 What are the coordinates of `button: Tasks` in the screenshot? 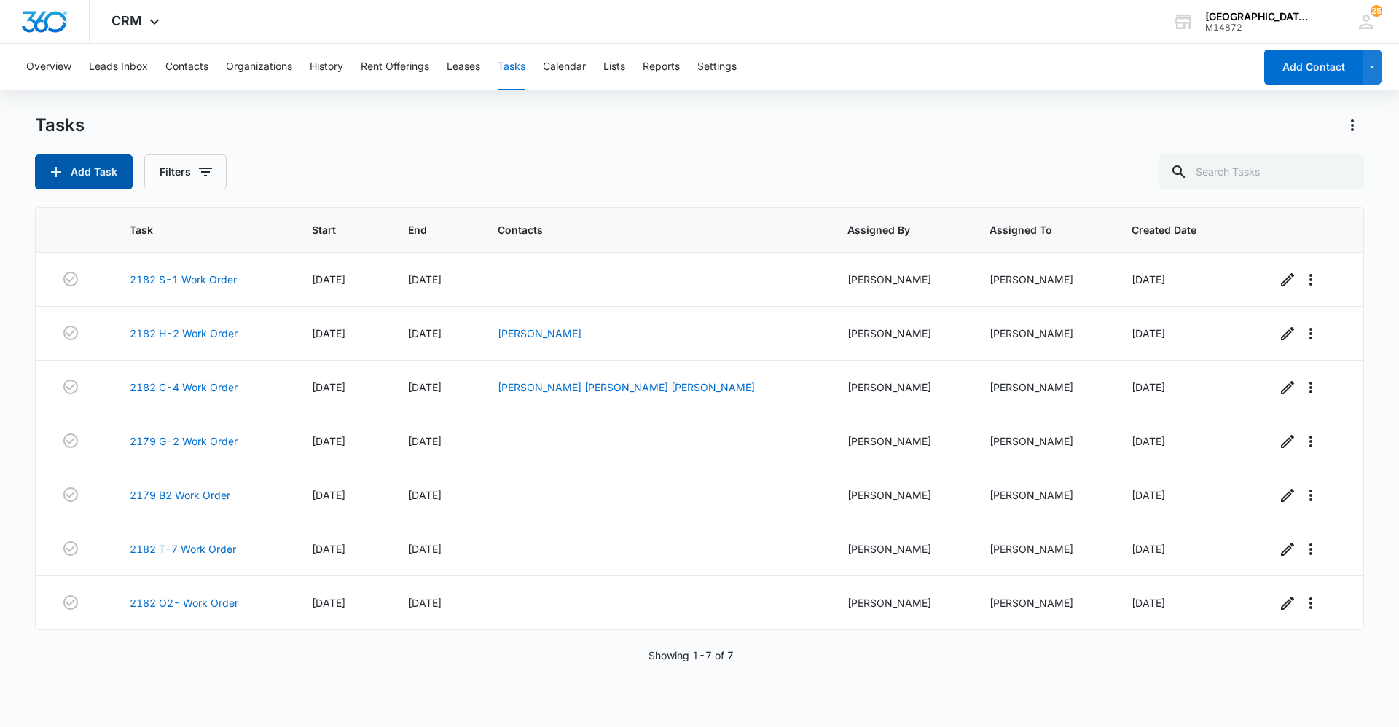 It's located at (511, 67).